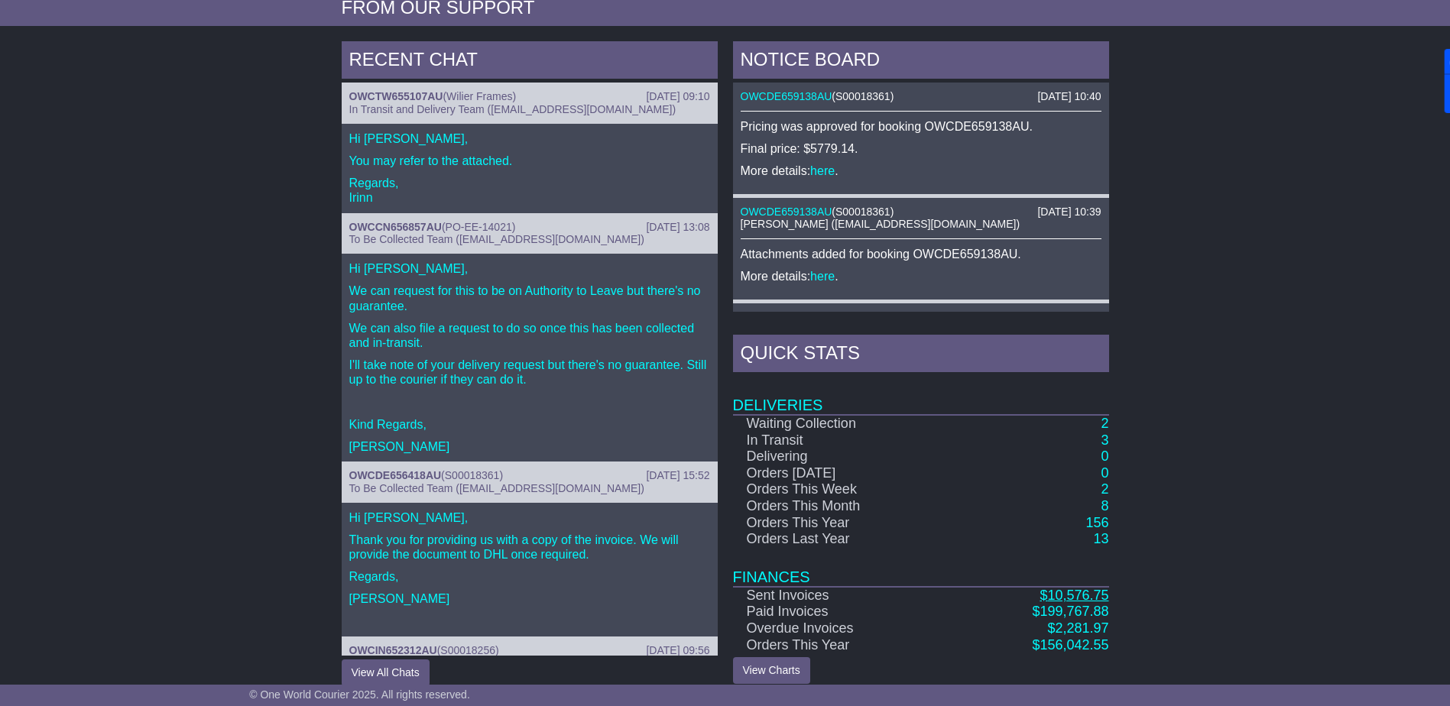 The image size is (1450, 706). I want to click on td: Paid Invoices, so click(843, 612).